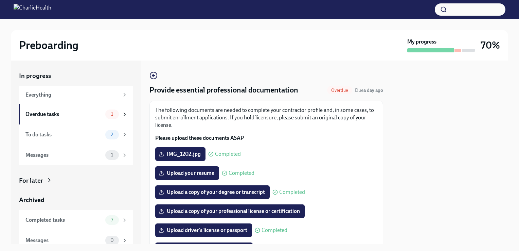 The height and width of the screenshot is (251, 519). I want to click on img: CharlieHealth, so click(32, 10).